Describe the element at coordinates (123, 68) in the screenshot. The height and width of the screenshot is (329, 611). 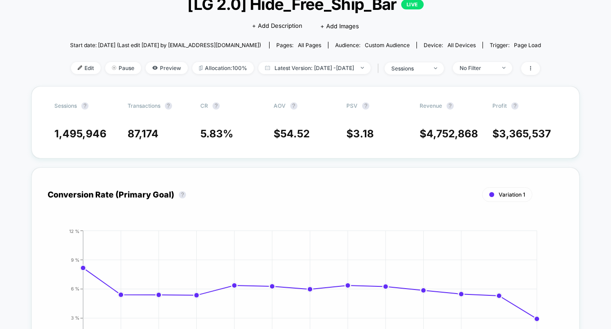
I see `span: Pause` at that location.